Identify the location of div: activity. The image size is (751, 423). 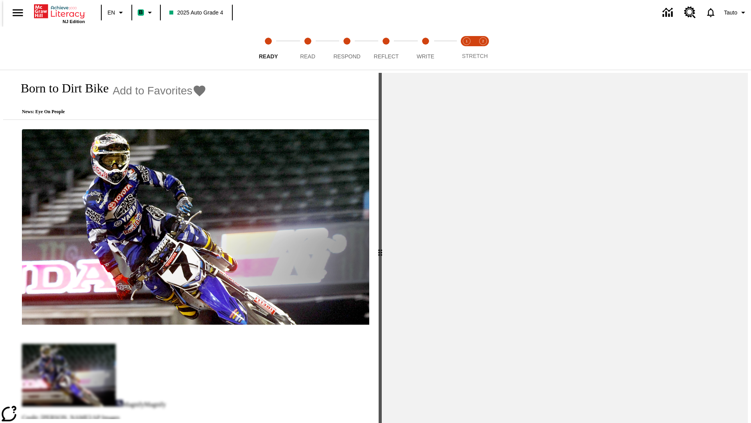
(565, 248).